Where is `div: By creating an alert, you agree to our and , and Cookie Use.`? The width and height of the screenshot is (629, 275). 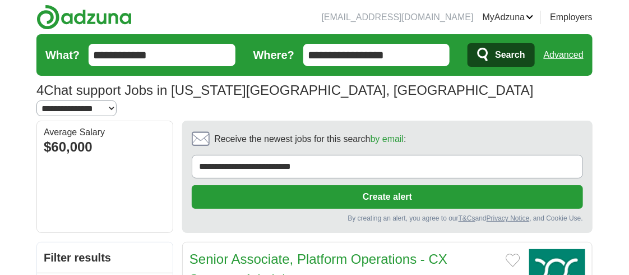
div: By creating an alert, you agree to our and , and Cookie Use. is located at coordinates (387, 218).